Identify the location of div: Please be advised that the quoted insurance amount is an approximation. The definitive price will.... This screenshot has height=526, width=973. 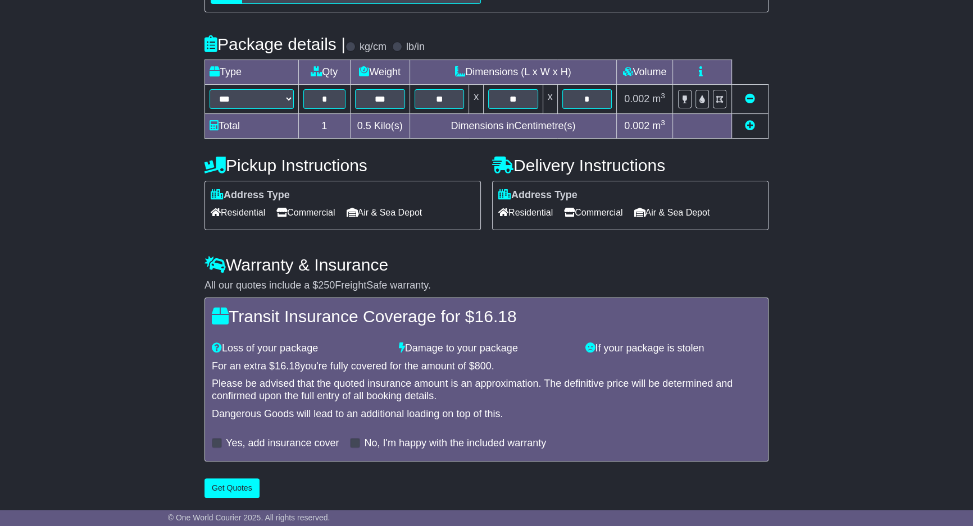
(487, 390).